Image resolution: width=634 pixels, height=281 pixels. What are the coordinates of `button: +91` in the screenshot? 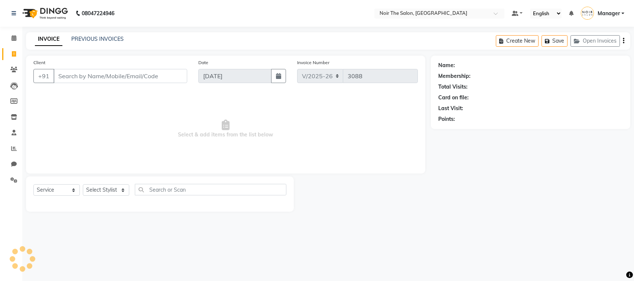 It's located at (44, 76).